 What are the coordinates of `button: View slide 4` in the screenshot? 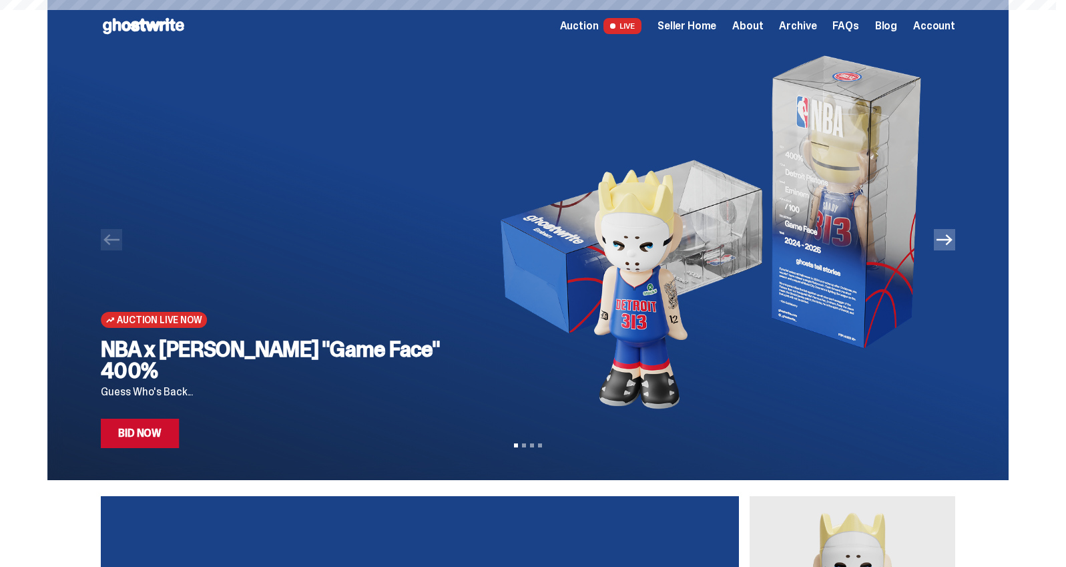 It's located at (540, 445).